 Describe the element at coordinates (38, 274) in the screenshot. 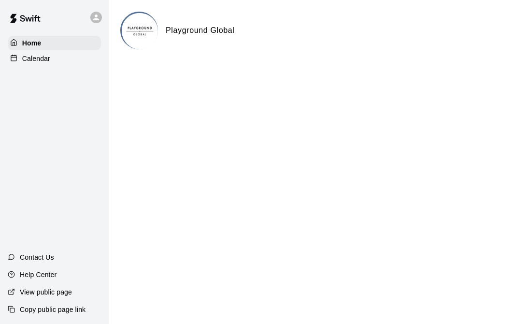

I see `p: Help Center` at that location.